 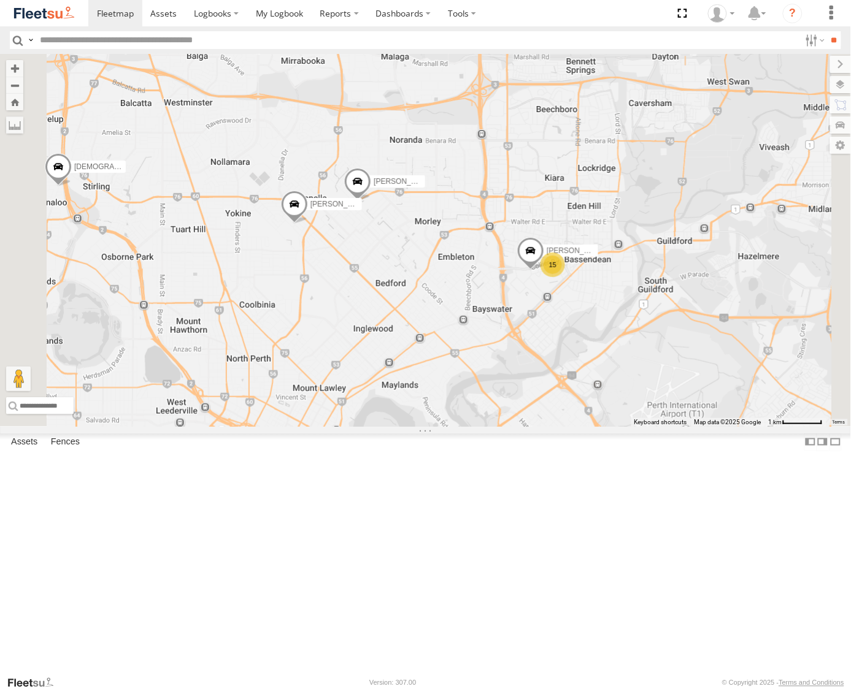 What do you see at coordinates (553, 265) in the screenshot?
I see `div: 15` at bounding box center [553, 265].